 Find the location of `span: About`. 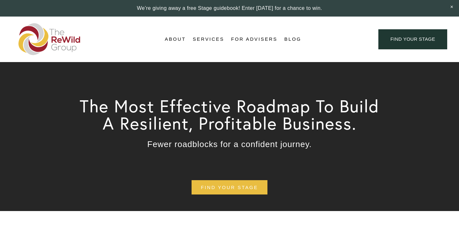

span: About is located at coordinates (175, 39).